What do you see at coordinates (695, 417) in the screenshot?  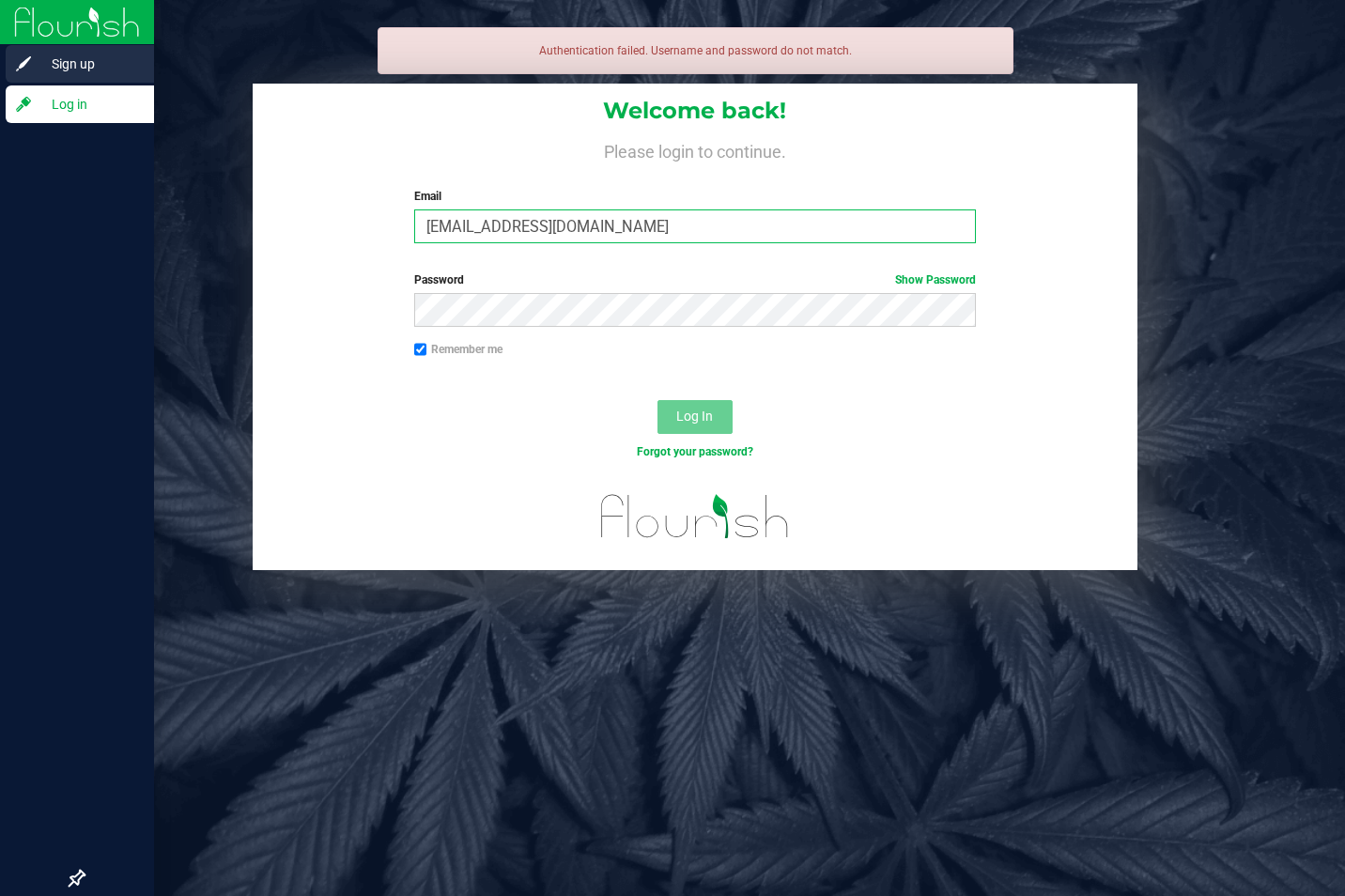 I see `button: Log In` at bounding box center [695, 417].